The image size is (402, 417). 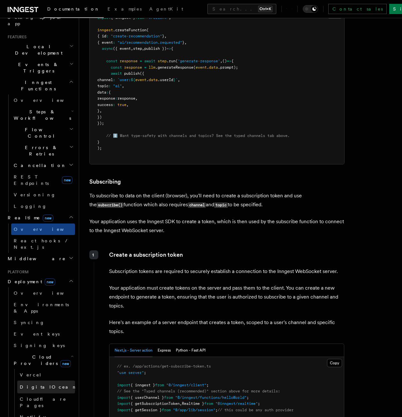 What do you see at coordinates (43, 308) in the screenshot?
I see `a: Environments & Apps` at bounding box center [43, 308].